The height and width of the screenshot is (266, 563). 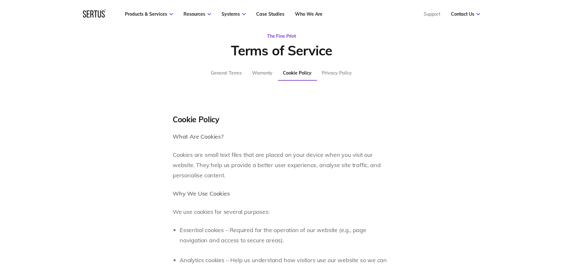 I want to click on a: Who We Are, so click(x=309, y=14).